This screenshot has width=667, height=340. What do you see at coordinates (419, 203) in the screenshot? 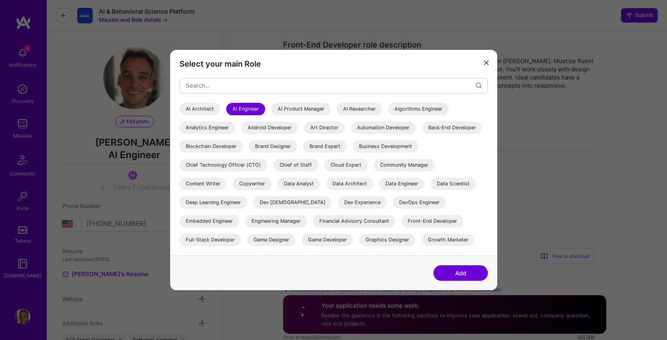
I see `div: DevOps Engineer` at bounding box center [419, 203].